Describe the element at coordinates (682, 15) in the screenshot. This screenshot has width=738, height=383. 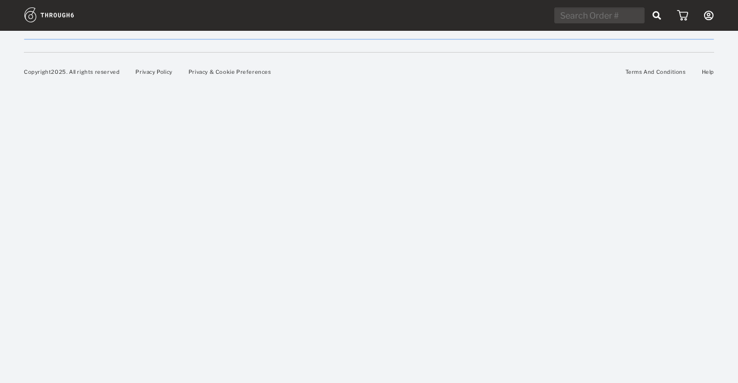
I see `img: icon_cart.dab5cea1.svg` at that location.